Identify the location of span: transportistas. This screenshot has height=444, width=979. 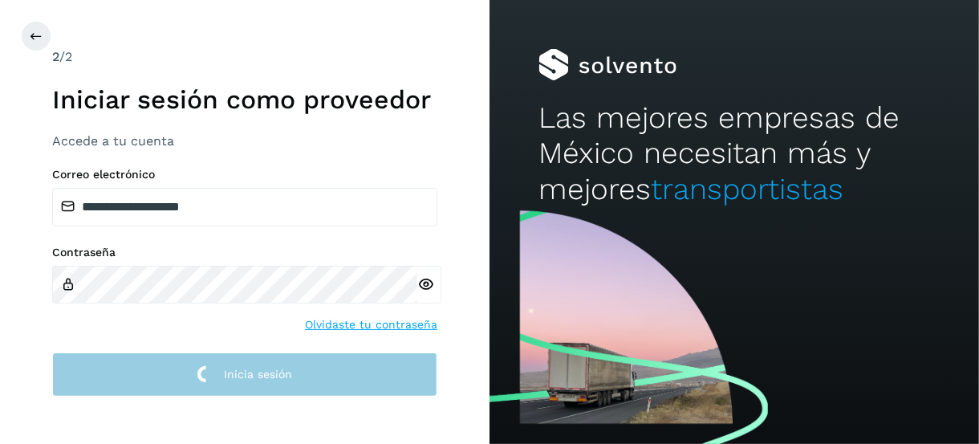
(747, 189).